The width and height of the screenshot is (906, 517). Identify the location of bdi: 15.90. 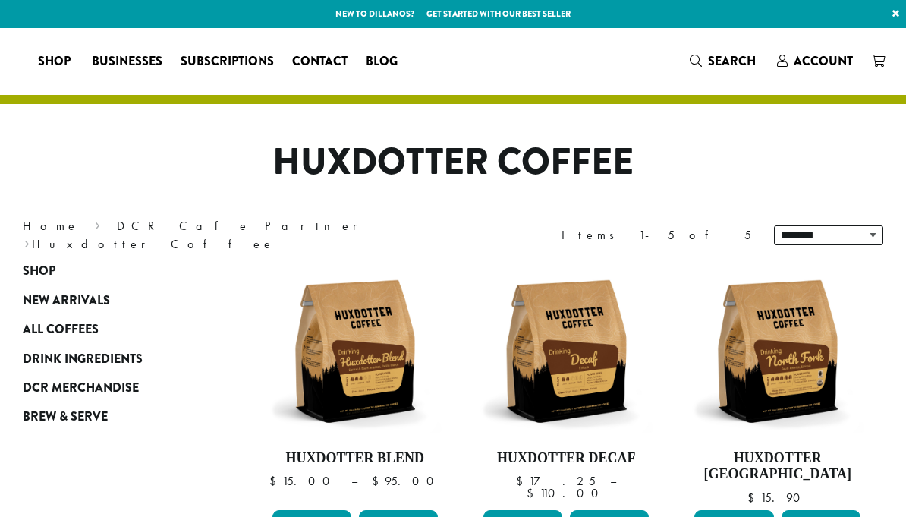
(777, 497).